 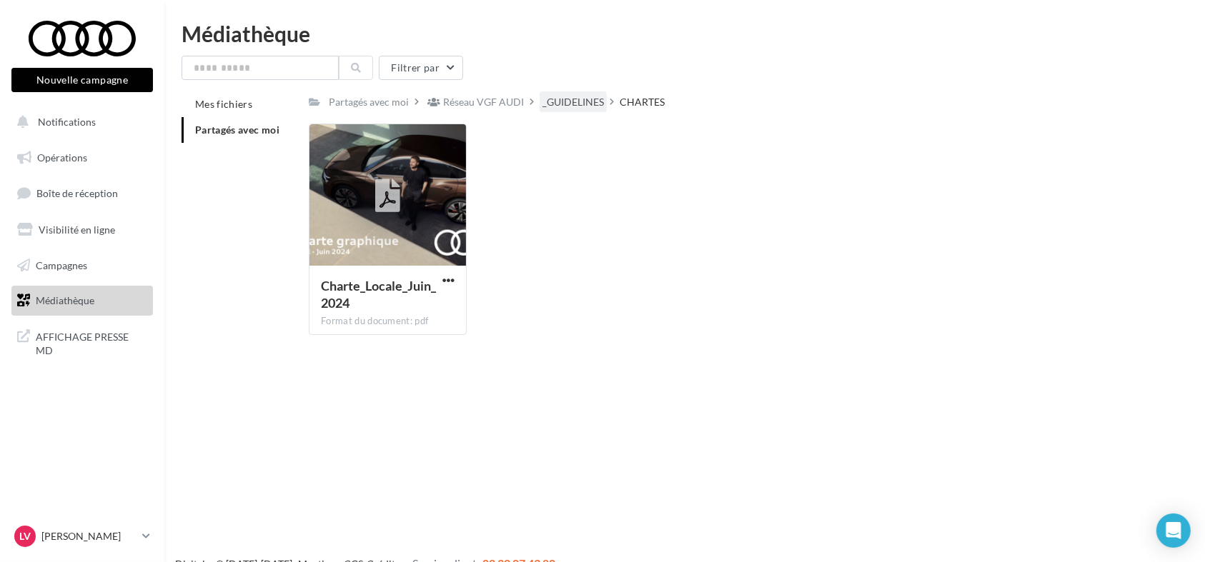 What do you see at coordinates (25, 537) in the screenshot?
I see `span: LV` at bounding box center [25, 537].